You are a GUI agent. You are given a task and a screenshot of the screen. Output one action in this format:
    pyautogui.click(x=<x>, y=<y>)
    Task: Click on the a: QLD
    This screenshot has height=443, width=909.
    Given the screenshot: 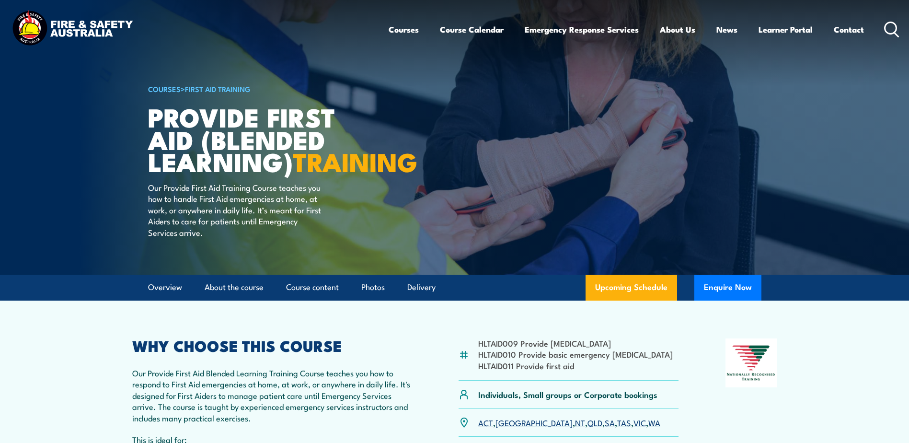 What is the action you would take?
    pyautogui.click(x=595, y=422)
    